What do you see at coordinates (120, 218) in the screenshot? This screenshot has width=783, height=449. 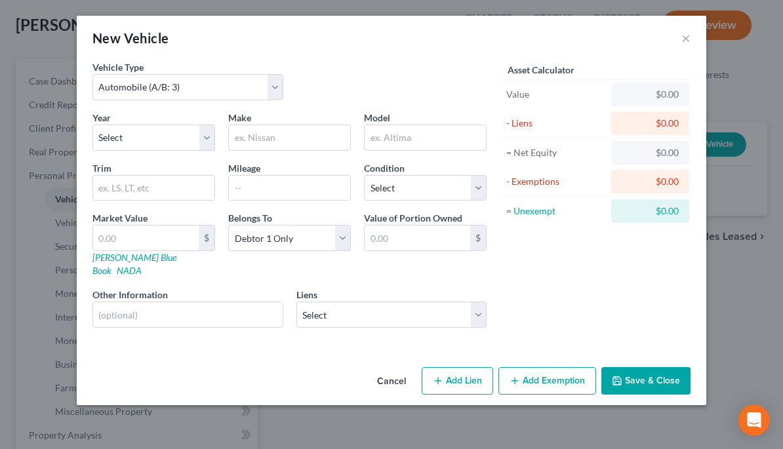 I see `label: Market Value` at bounding box center [120, 218].